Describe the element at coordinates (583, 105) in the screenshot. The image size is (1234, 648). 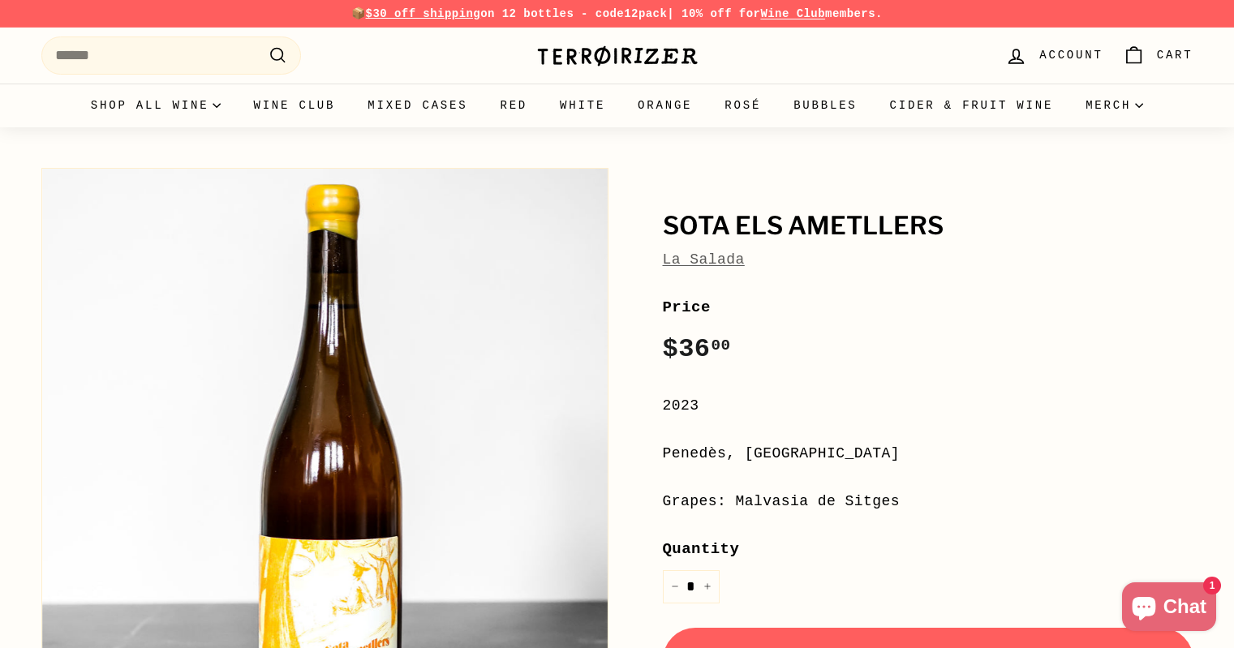
I see `a: White` at that location.